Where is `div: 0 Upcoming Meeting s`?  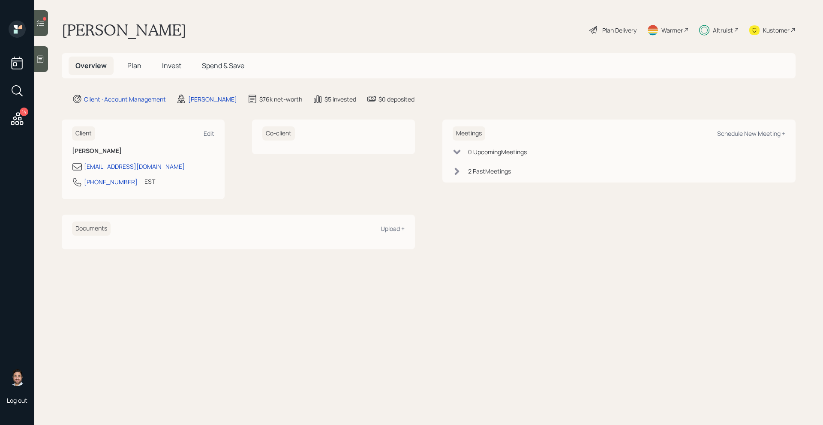 div: 0 Upcoming Meeting s is located at coordinates (497, 152).